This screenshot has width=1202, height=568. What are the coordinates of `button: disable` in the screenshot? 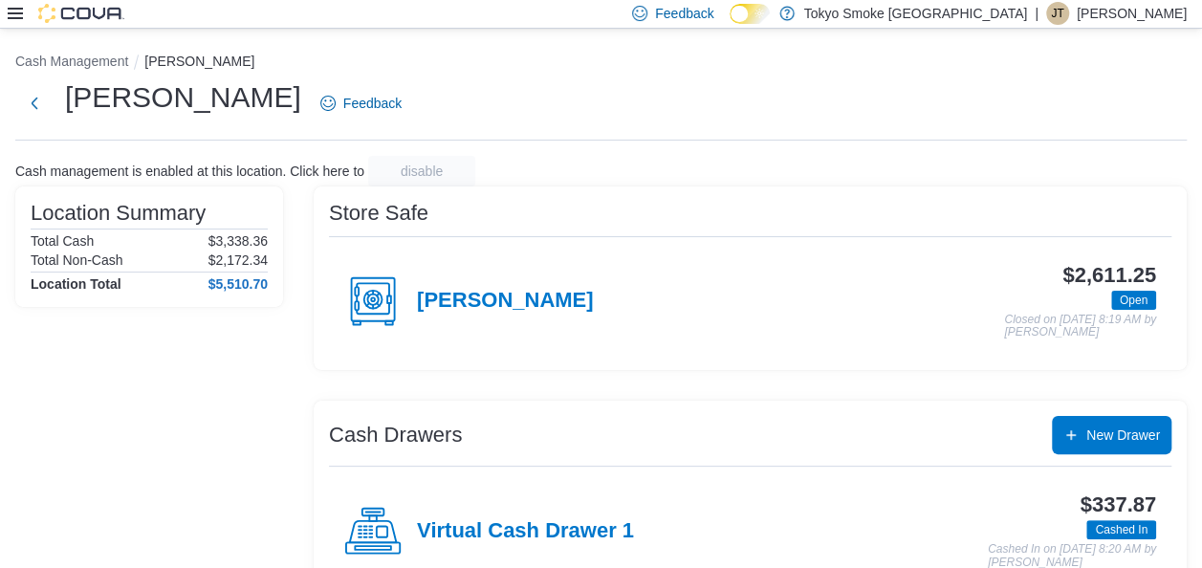 It's located at (422, 171).